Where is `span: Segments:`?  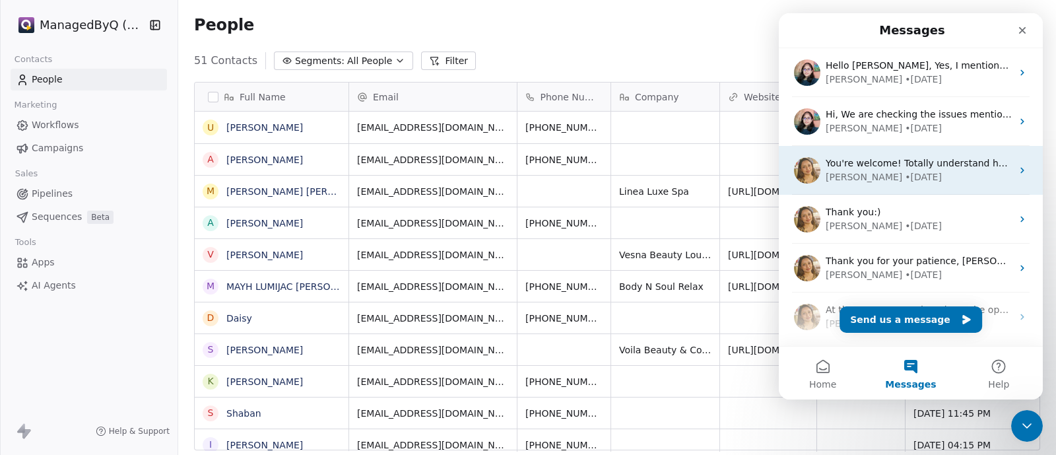 span: Segments: is located at coordinates (320, 61).